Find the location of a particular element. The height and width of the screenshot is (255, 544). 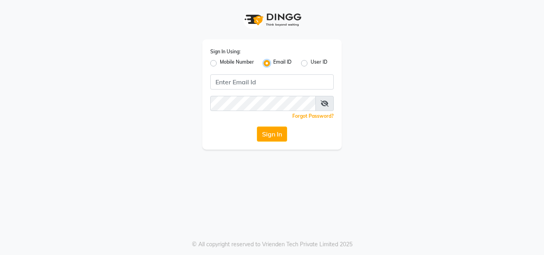

label: User ID is located at coordinates (319, 63).